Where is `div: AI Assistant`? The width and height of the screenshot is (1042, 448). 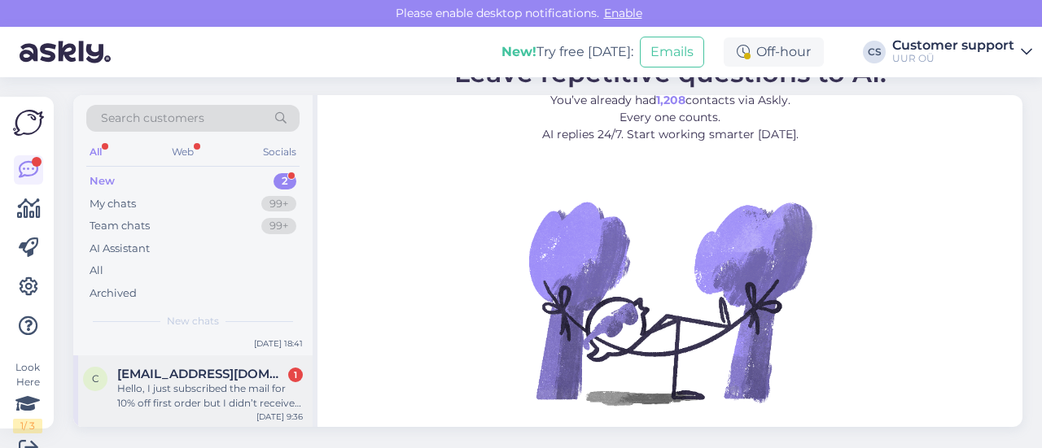
div: AI Assistant is located at coordinates (120, 249).